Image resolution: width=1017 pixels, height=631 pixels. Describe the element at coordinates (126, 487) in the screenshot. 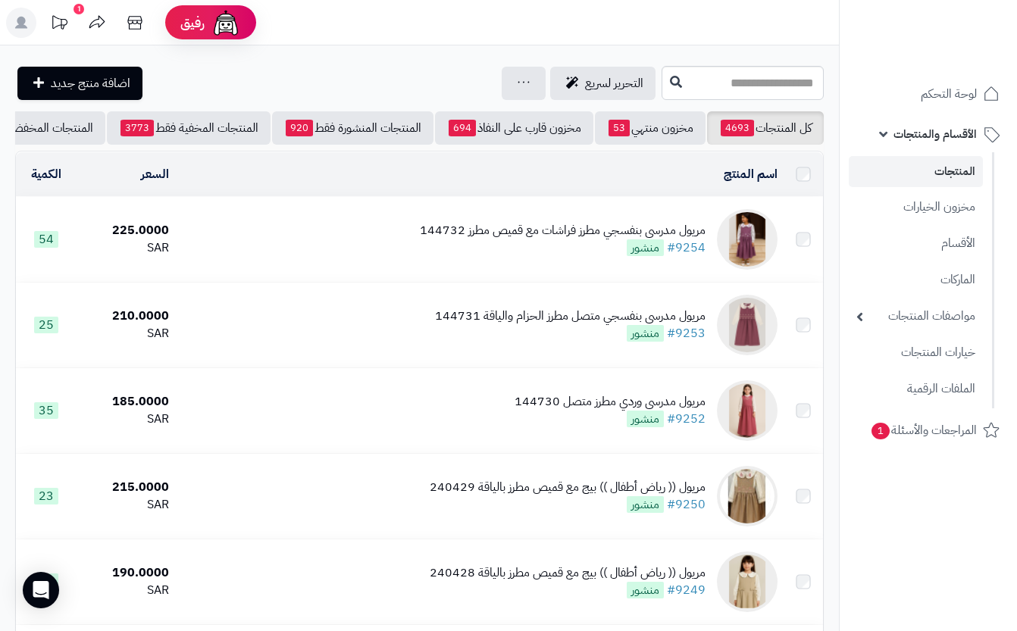

I see `div: 215.0000` at that location.